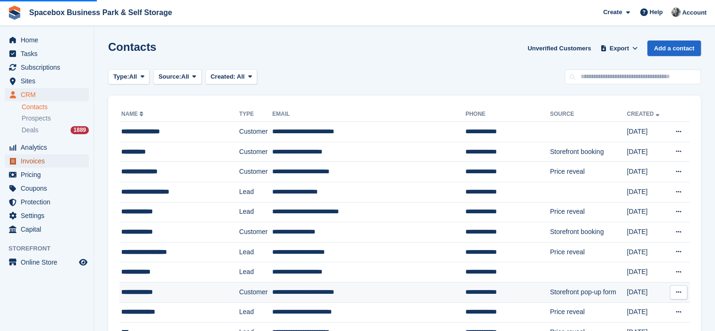 This screenshot has height=331, width=715. Describe the element at coordinates (657, 12) in the screenshot. I see `span: Help` at that location.